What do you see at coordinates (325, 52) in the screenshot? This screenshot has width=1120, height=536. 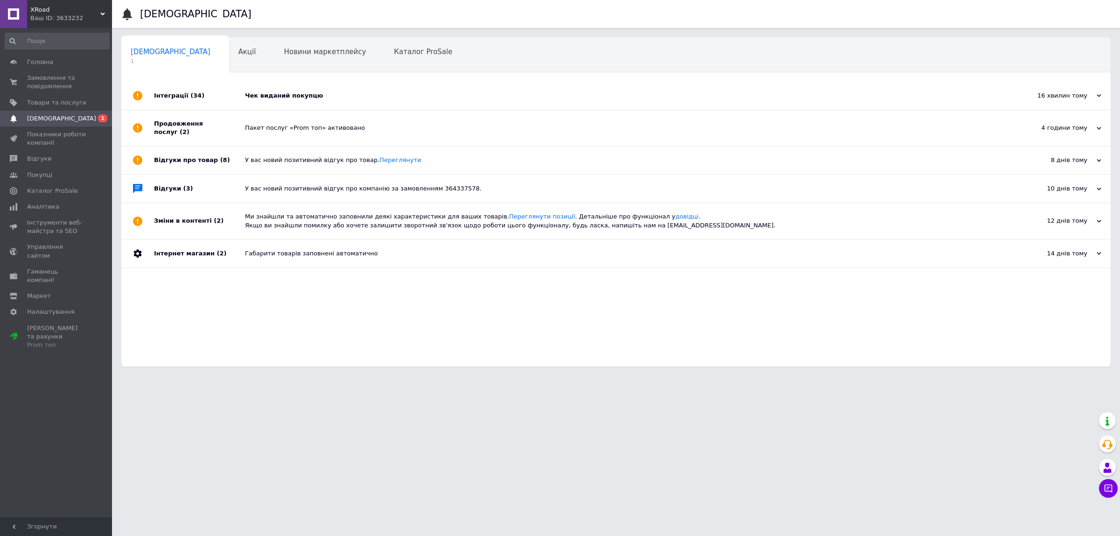 I see `span: Новини маркетплейсу` at bounding box center [325, 52].